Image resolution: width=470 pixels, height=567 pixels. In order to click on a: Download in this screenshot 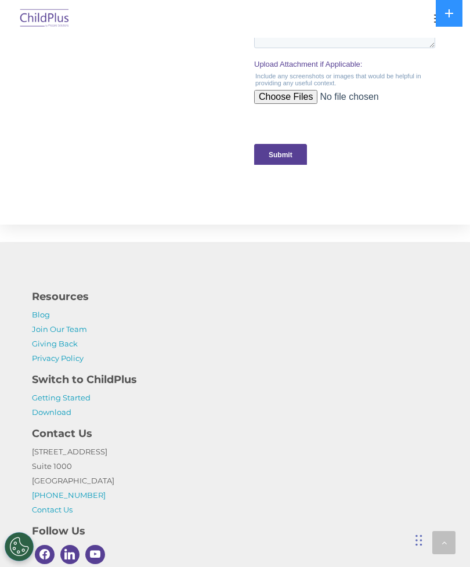, I will do `click(52, 412)`.